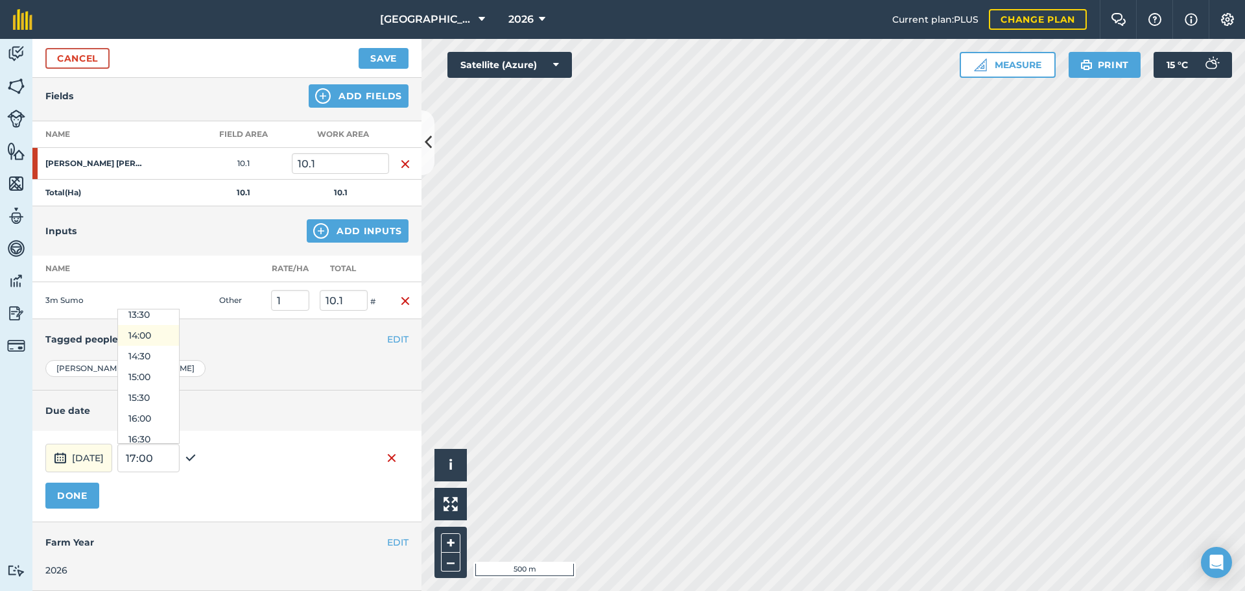  I want to click on button: Add Inputs, so click(357, 231).